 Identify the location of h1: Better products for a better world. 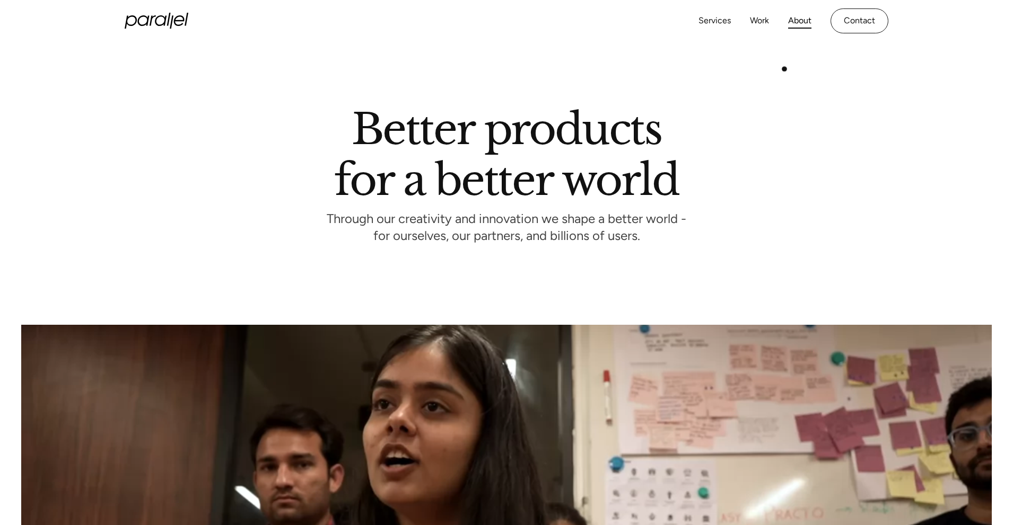
(506, 155).